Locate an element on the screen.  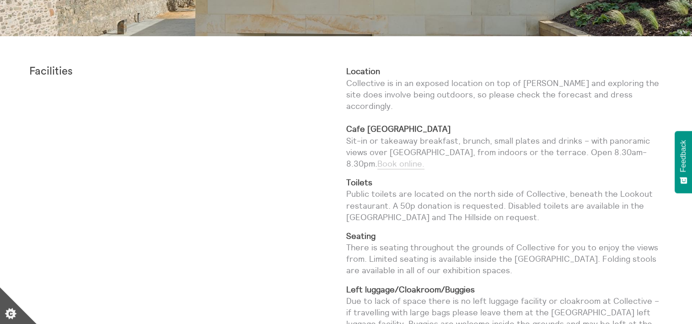
p: There is seating throughout the grounds of Collective for you to enjoy the views from. Limited se... is located at coordinates (505, 253).